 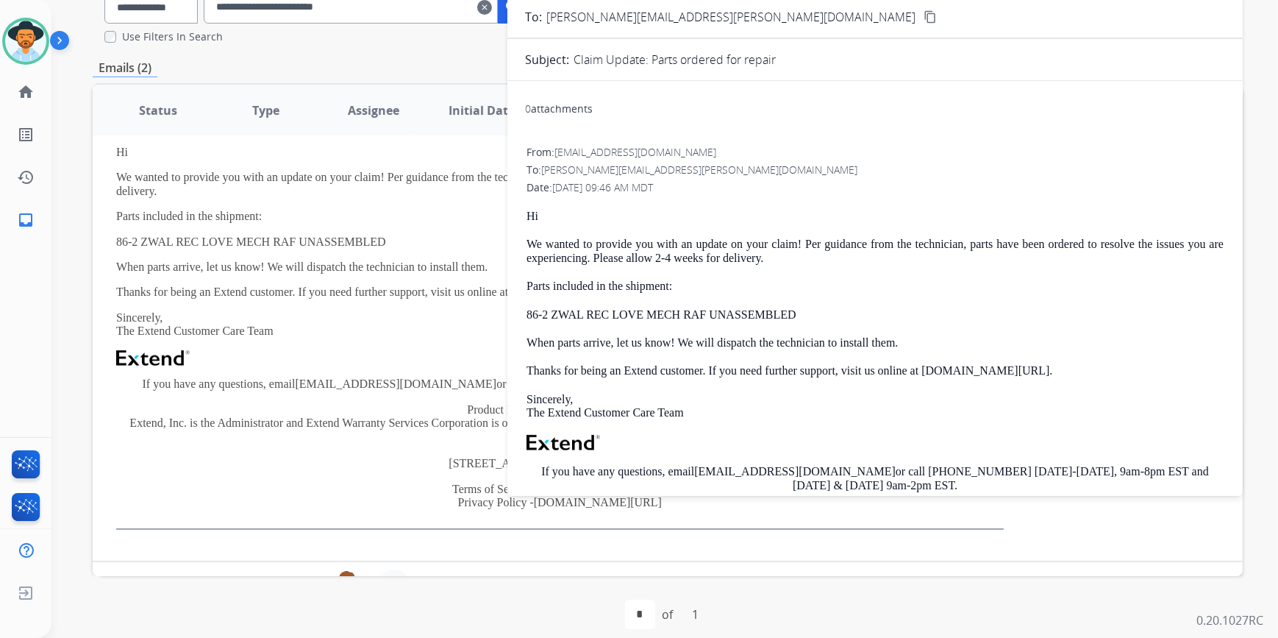 What do you see at coordinates (26, 177) in the screenshot?
I see `mat-icon: history` at bounding box center [26, 177].